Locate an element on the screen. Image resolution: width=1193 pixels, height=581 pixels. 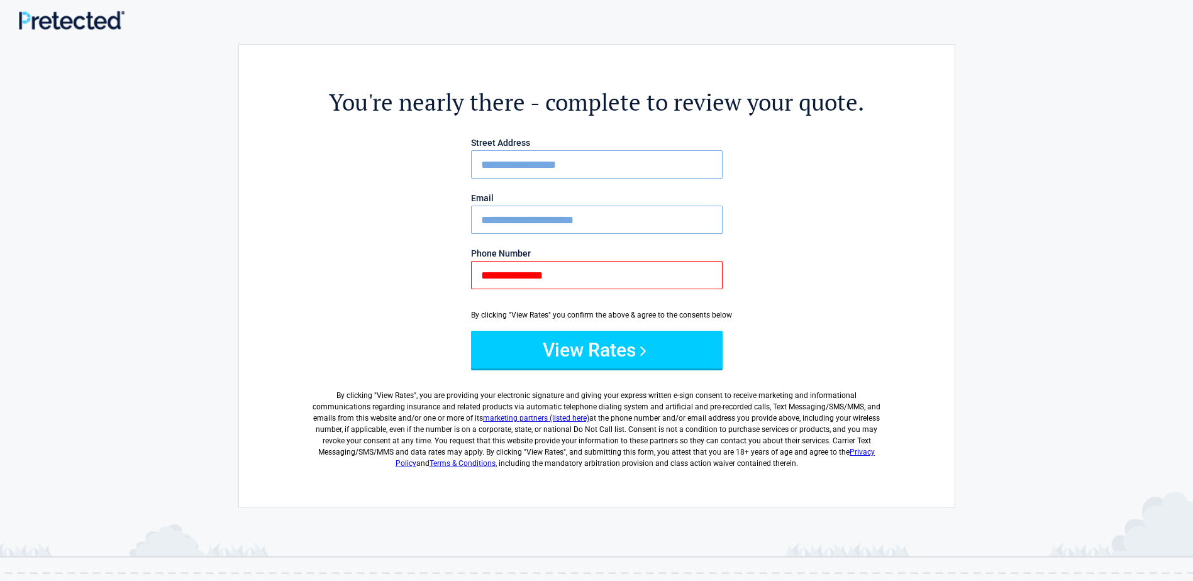
label: By clicking " ", you are providing your electronic signature and giving your express written e-si... is located at coordinates (597, 424).